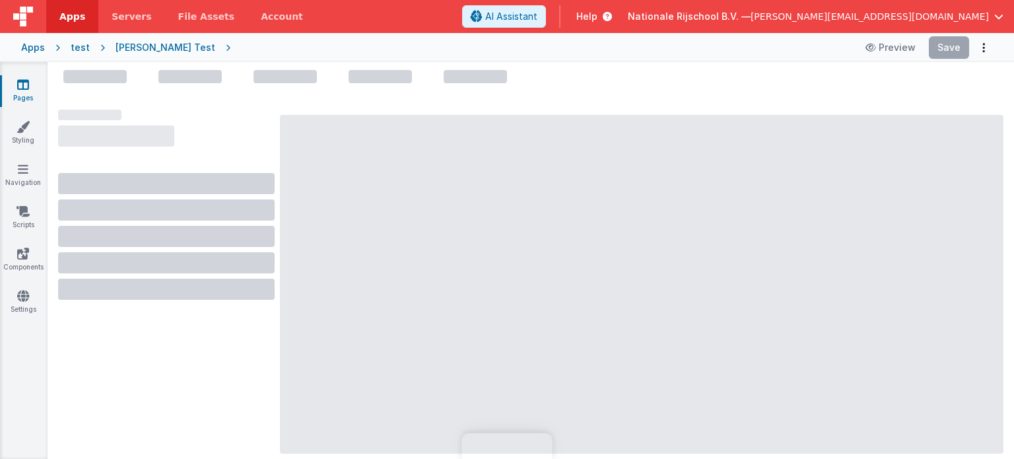 This screenshot has width=1014, height=459. Describe the element at coordinates (33, 48) in the screenshot. I see `div: Apps` at that location.